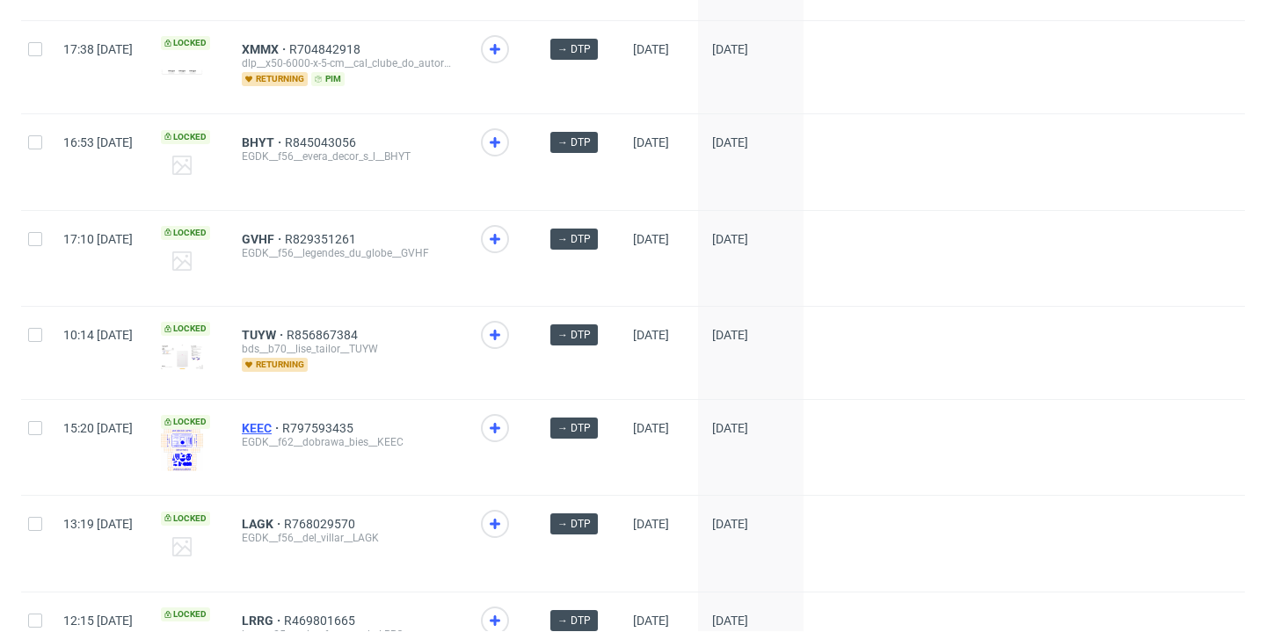 The image size is (1266, 632). I want to click on div: EGDK__f56__del_villar__LAGK, so click(347, 538).